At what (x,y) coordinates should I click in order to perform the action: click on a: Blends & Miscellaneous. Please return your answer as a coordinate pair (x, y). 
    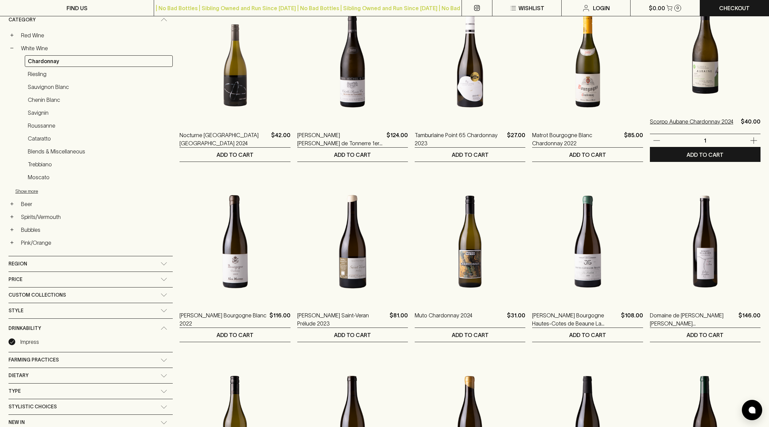
    Looking at the image, I should click on (99, 151).